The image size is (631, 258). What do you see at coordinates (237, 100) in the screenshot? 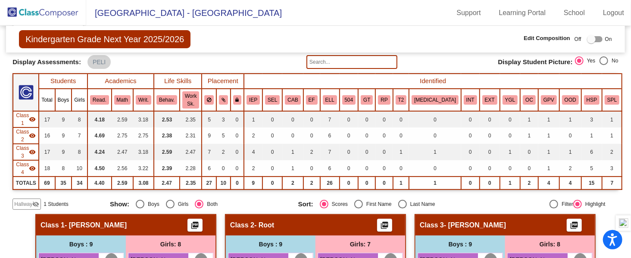
I see `th: Keep with teacher` at bounding box center [237, 100].